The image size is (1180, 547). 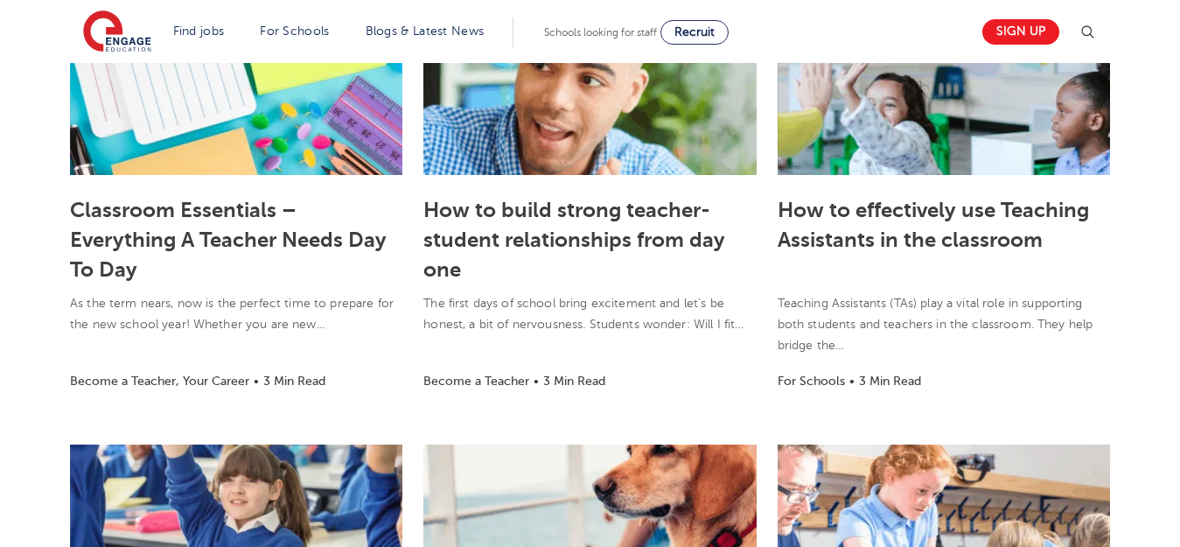 I want to click on li: Become a Teacher, Your Career, so click(x=159, y=381).